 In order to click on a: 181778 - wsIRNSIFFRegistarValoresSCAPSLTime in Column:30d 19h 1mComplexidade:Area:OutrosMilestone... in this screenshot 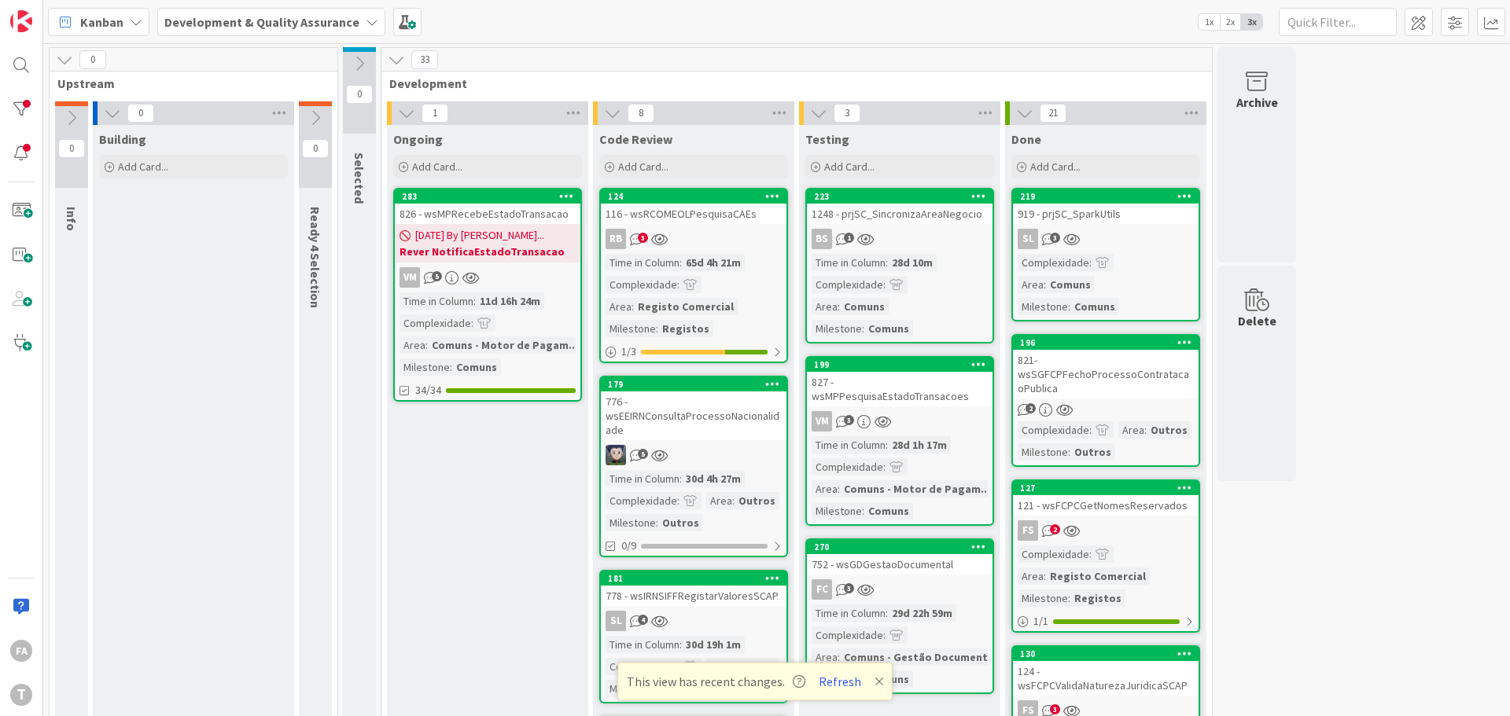, I will do `click(694, 637)`.